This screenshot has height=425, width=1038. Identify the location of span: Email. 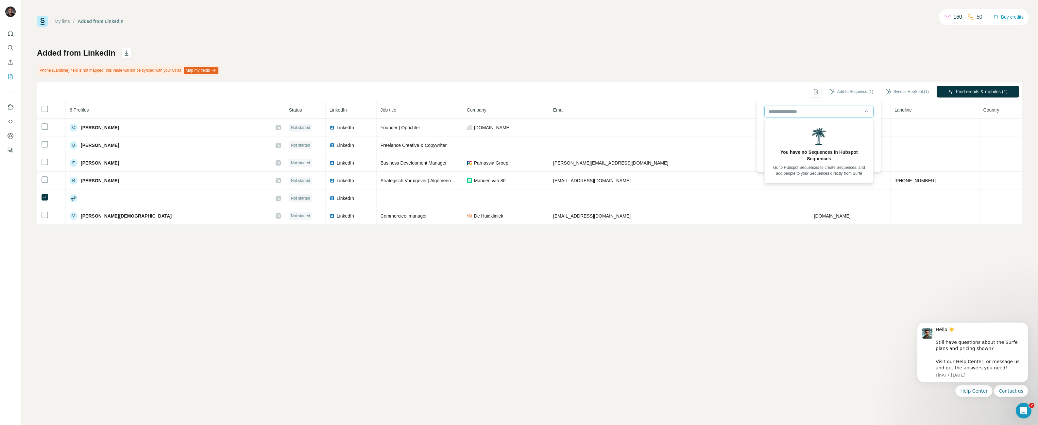
(559, 110).